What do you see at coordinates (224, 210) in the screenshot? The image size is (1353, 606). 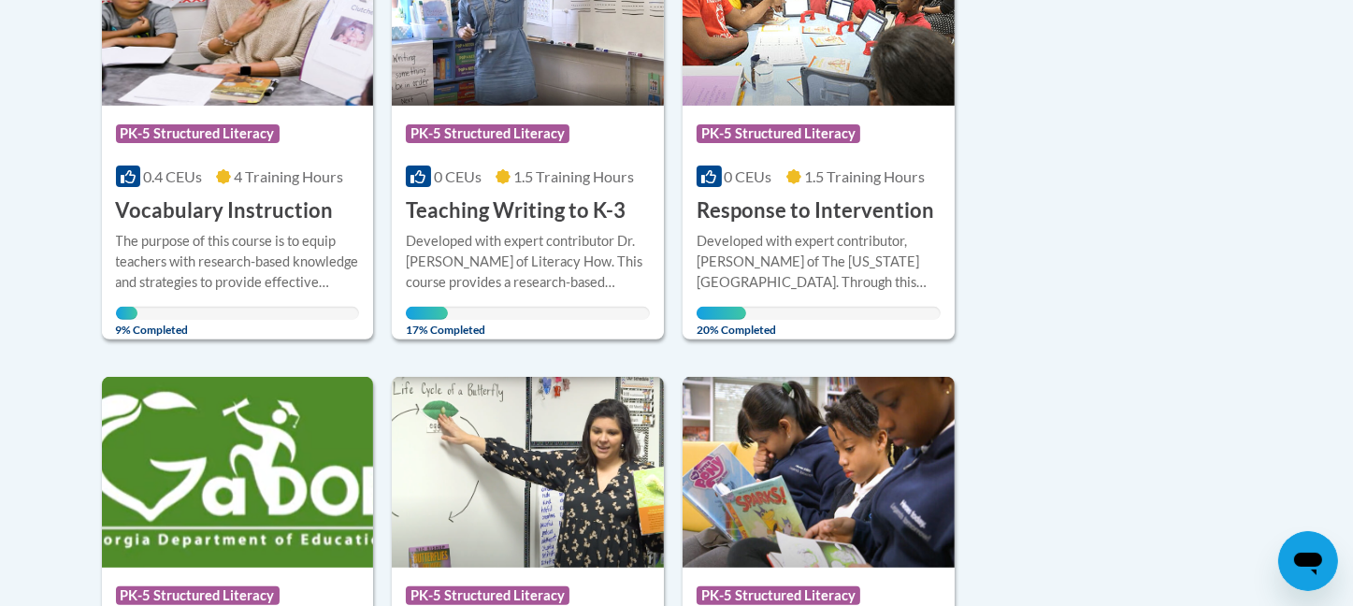 I see `h3: Vocabulary Instruction` at bounding box center [224, 210].